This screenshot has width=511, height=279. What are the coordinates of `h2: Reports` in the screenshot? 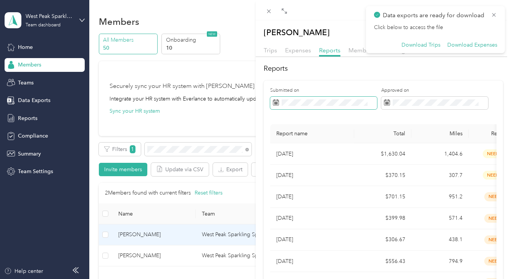 It's located at (383, 68).